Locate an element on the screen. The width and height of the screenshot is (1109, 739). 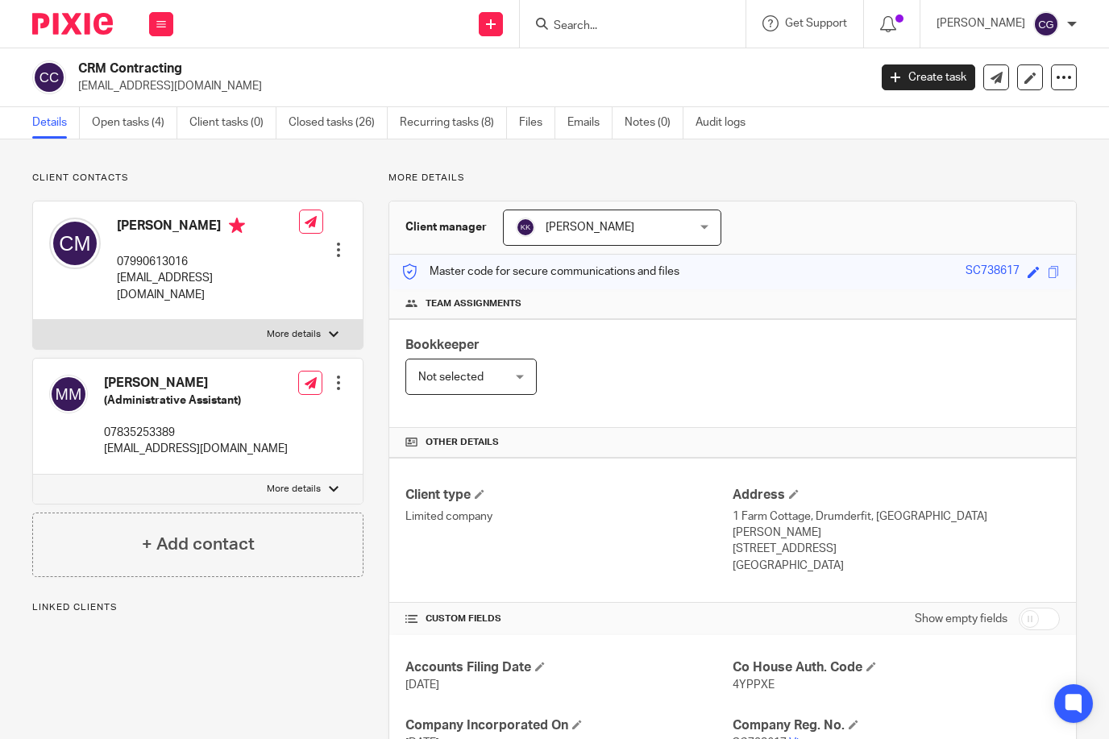
span: Not selected is located at coordinates (450, 377).